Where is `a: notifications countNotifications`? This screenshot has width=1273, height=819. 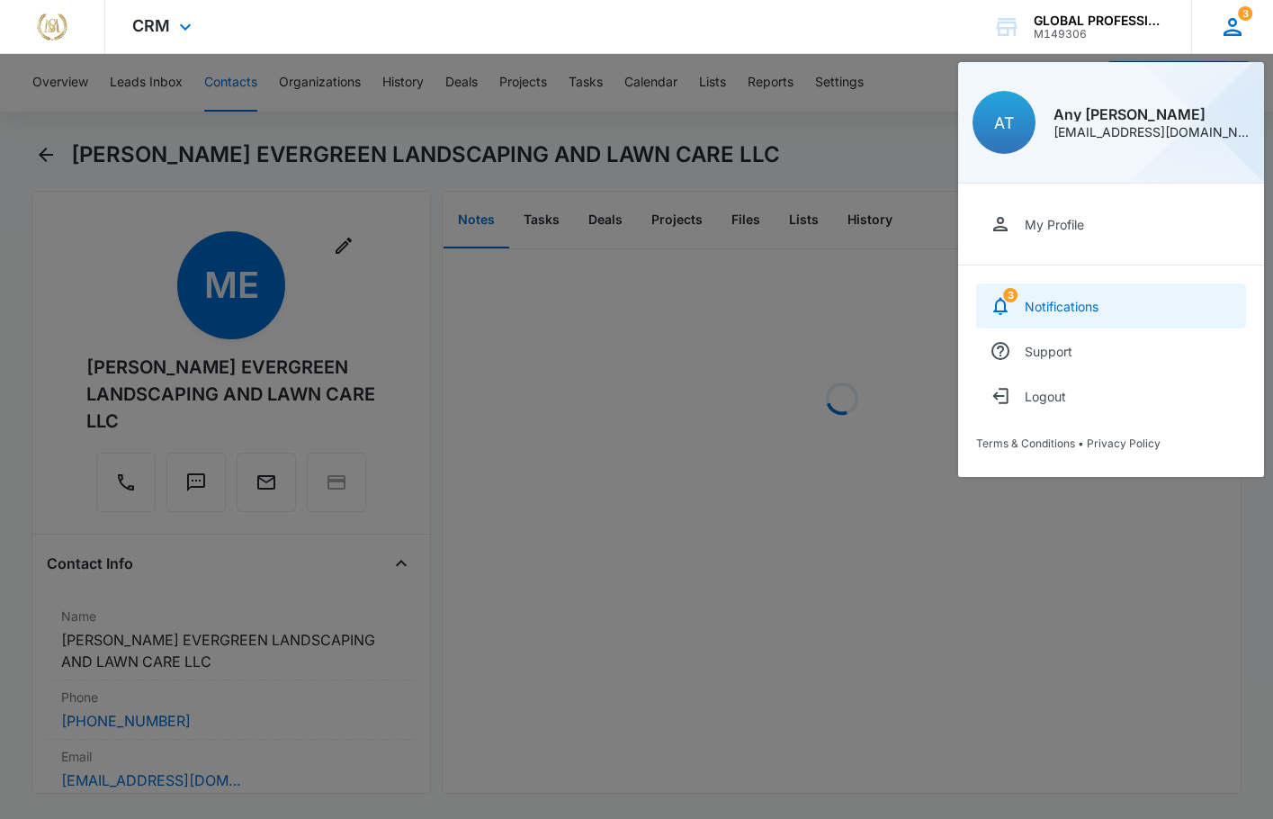
a: notifications countNotifications is located at coordinates (1111, 306).